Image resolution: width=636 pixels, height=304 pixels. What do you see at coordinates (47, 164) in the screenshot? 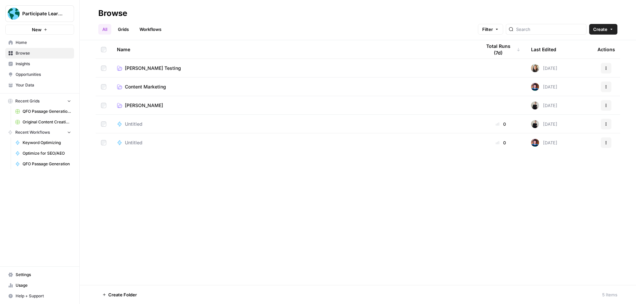
I see `span: QFO Passage Generation` at bounding box center [47, 164].